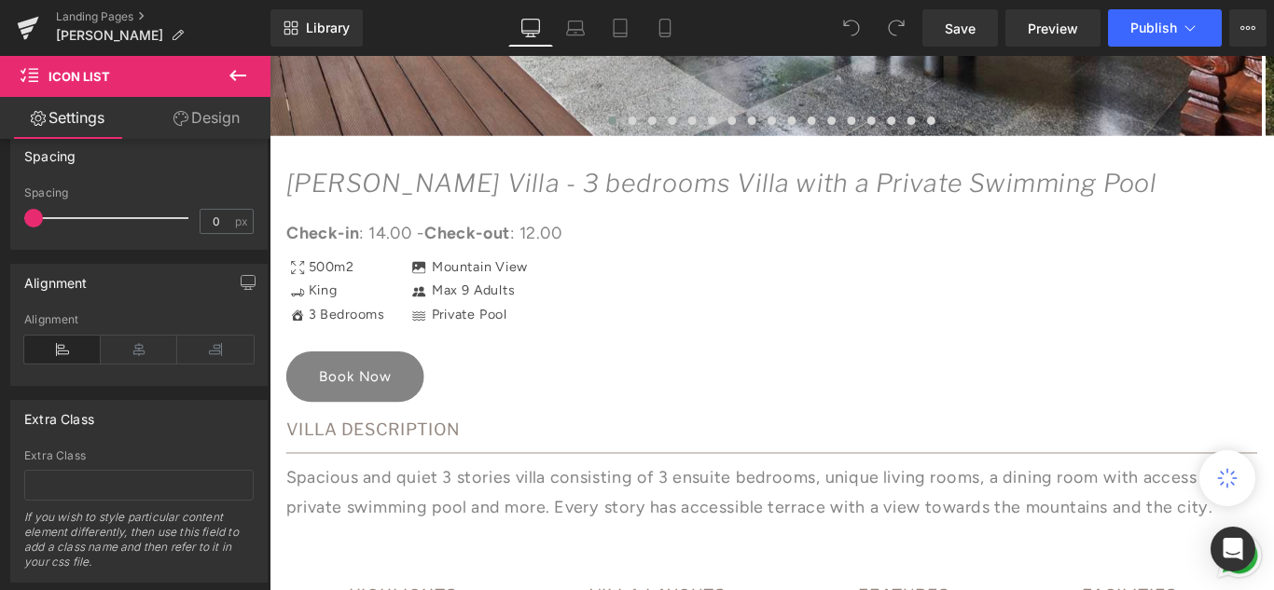 Image resolution: width=1274 pixels, height=590 pixels. Describe the element at coordinates (242, 221) in the screenshot. I see `span: px` at that location.